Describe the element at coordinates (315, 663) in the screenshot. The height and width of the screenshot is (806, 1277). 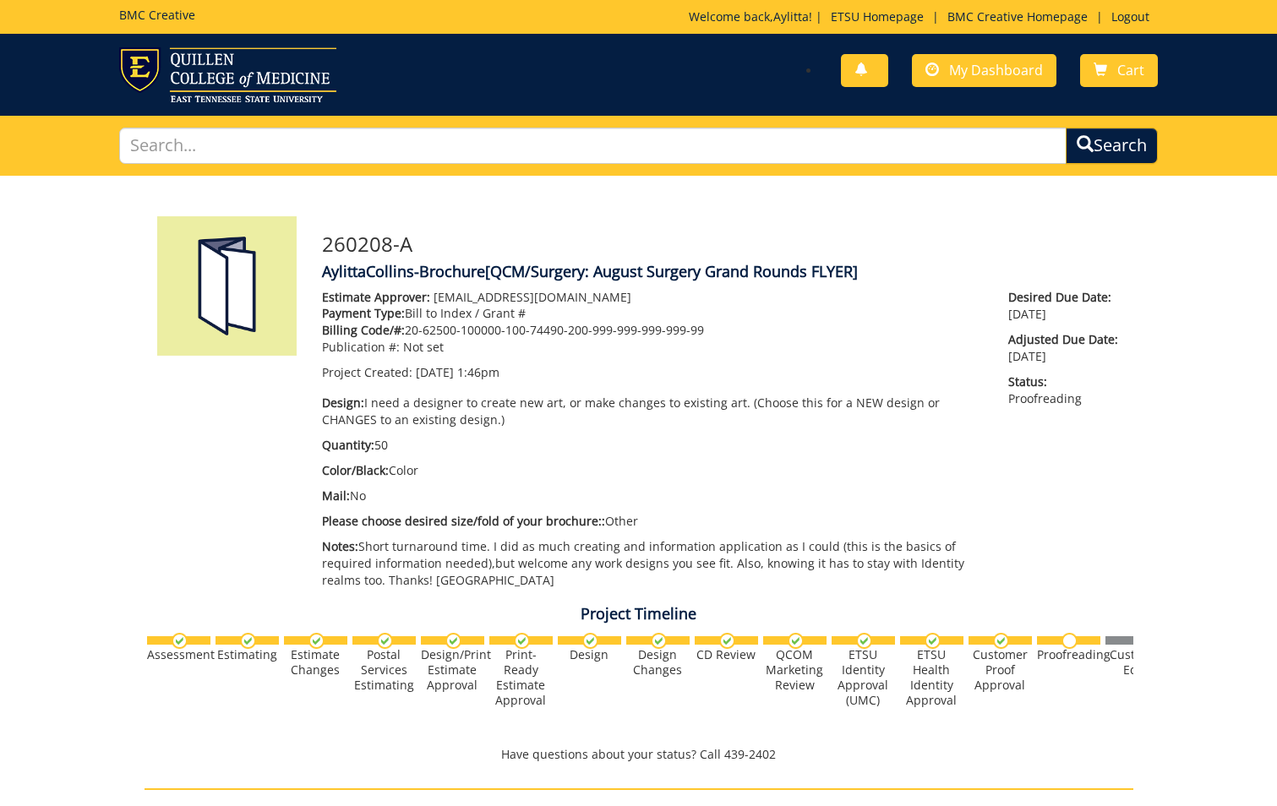
I see `div: Estimate Changes` at that location.